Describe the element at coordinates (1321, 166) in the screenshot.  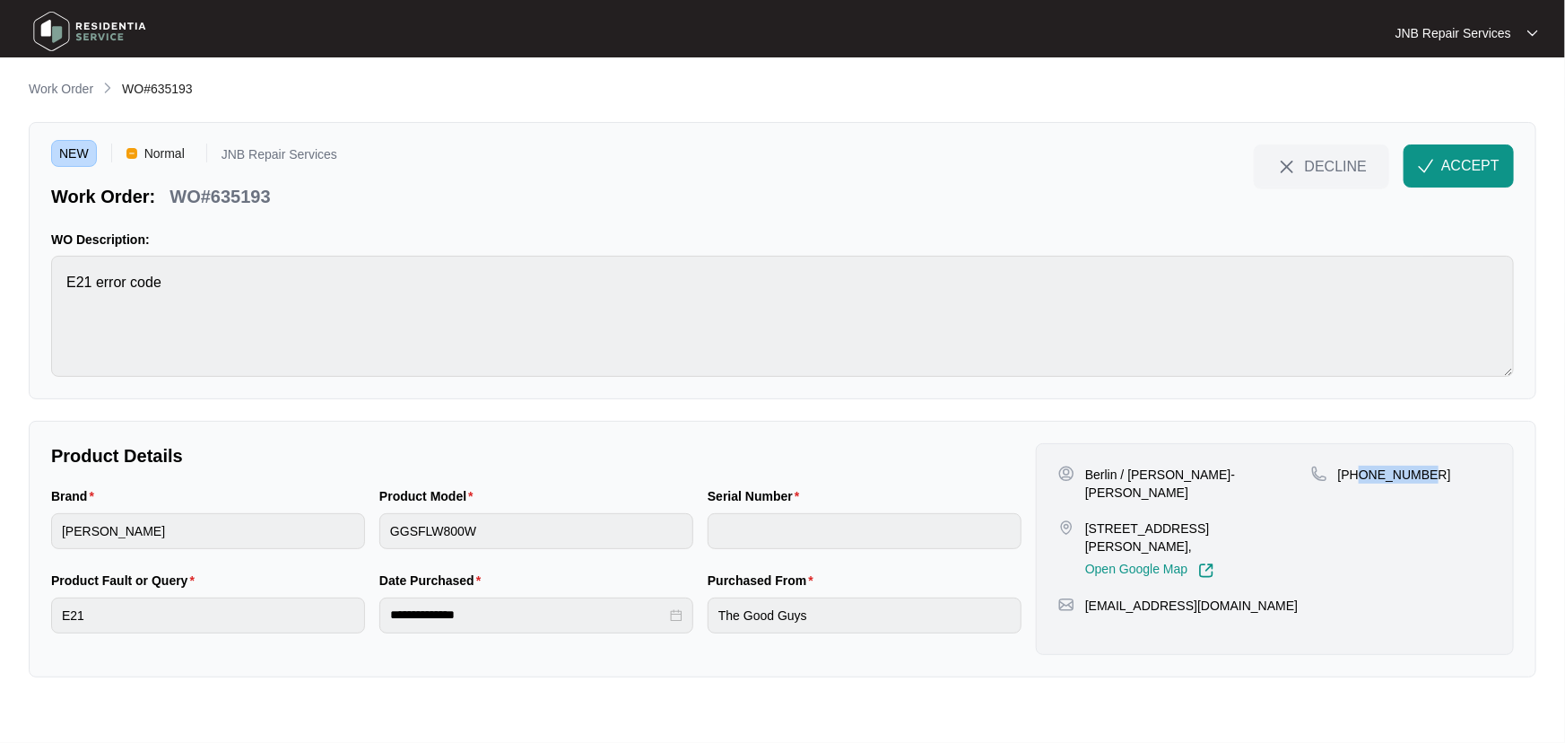
I see `button: close-IconDECLINE` at that location.